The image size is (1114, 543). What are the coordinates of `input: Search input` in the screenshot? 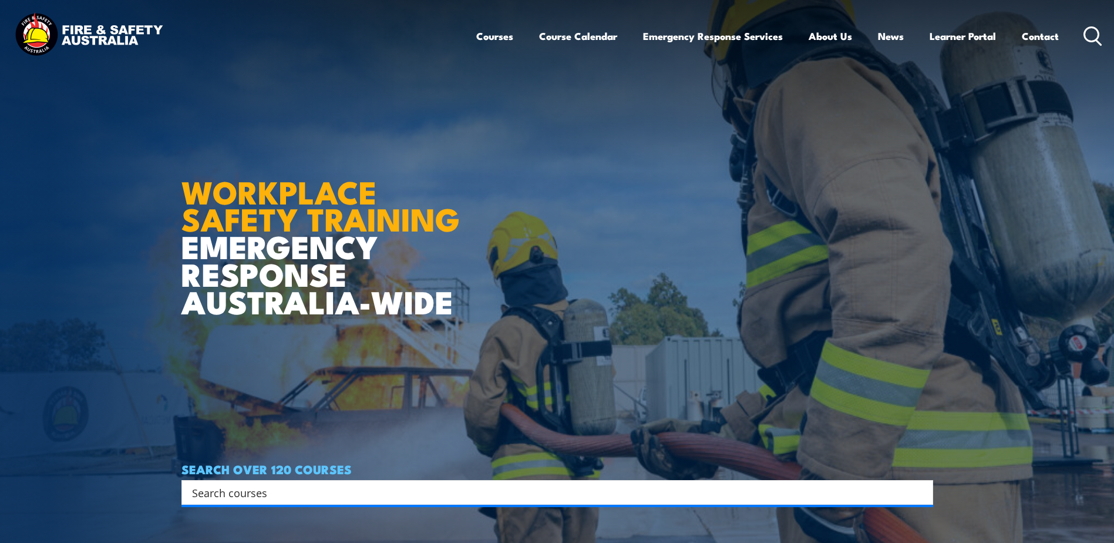 It's located at (550, 492).